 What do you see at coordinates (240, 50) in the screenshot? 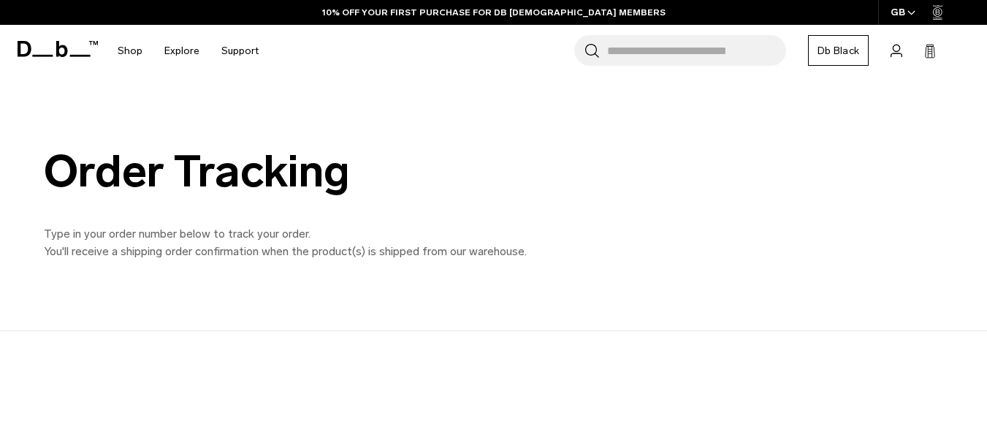
I see `a: Support` at bounding box center [240, 50].